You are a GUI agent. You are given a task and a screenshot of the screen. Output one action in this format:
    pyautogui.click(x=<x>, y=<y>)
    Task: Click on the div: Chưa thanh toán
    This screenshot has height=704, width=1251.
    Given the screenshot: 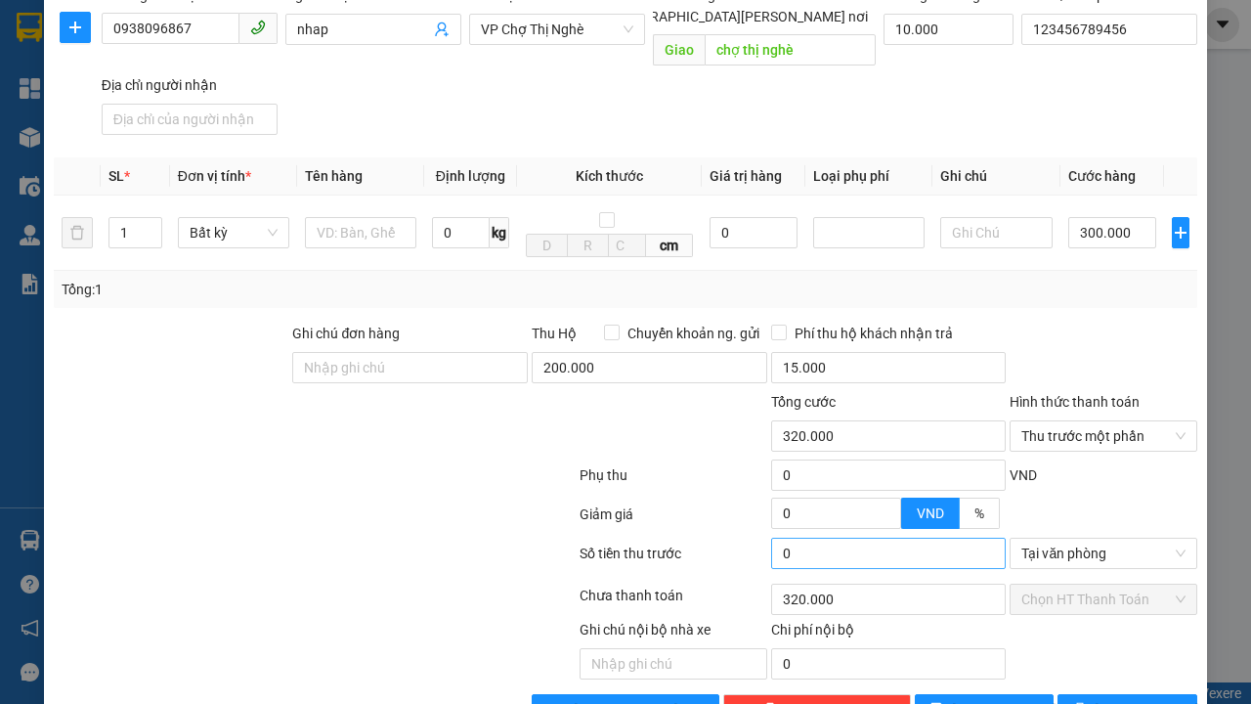 What is the action you would take?
    pyautogui.click(x=673, y=601)
    